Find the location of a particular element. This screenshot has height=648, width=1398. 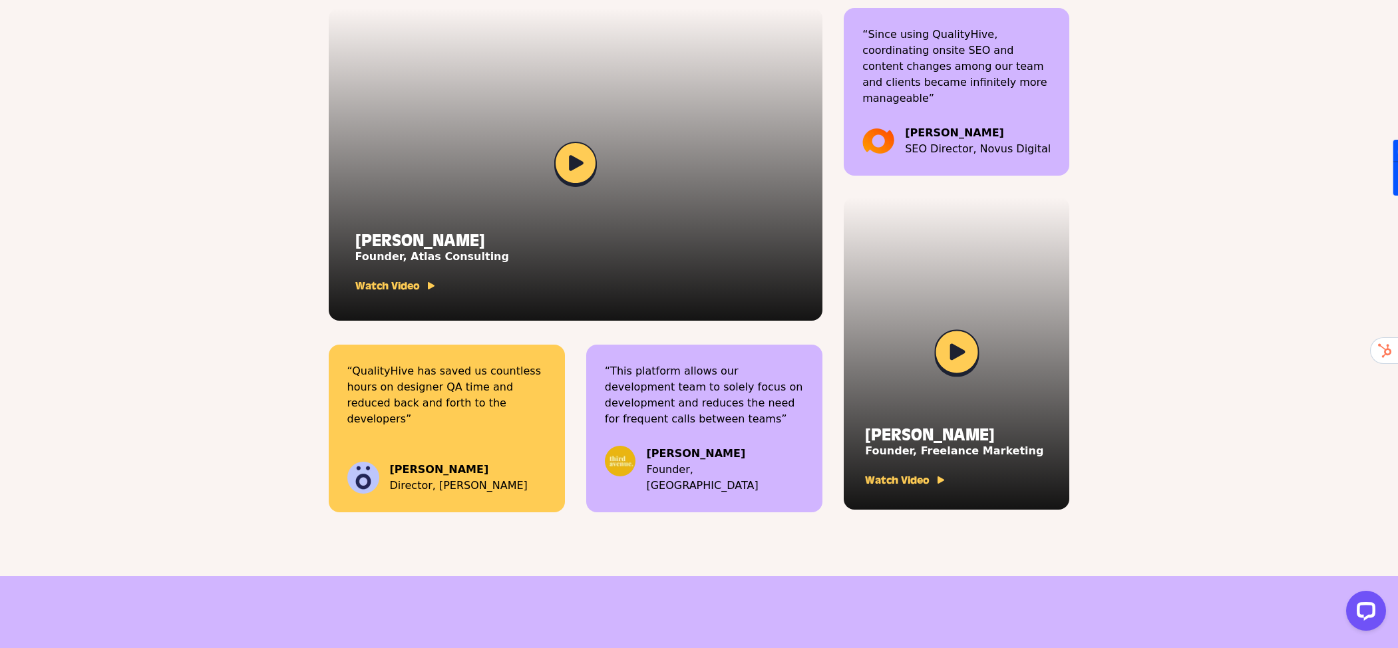

img: Novus Digital is located at coordinates (878, 141).